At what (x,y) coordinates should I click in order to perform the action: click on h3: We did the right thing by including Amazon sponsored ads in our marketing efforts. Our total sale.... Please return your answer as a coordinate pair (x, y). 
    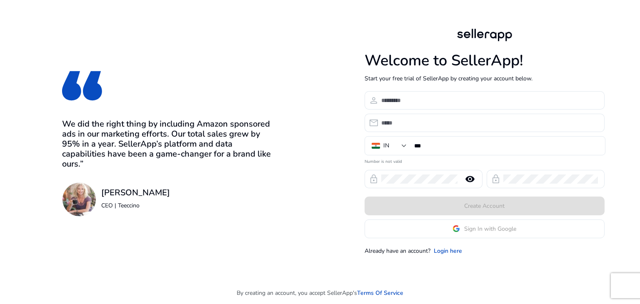
    Looking at the image, I should click on (169, 144).